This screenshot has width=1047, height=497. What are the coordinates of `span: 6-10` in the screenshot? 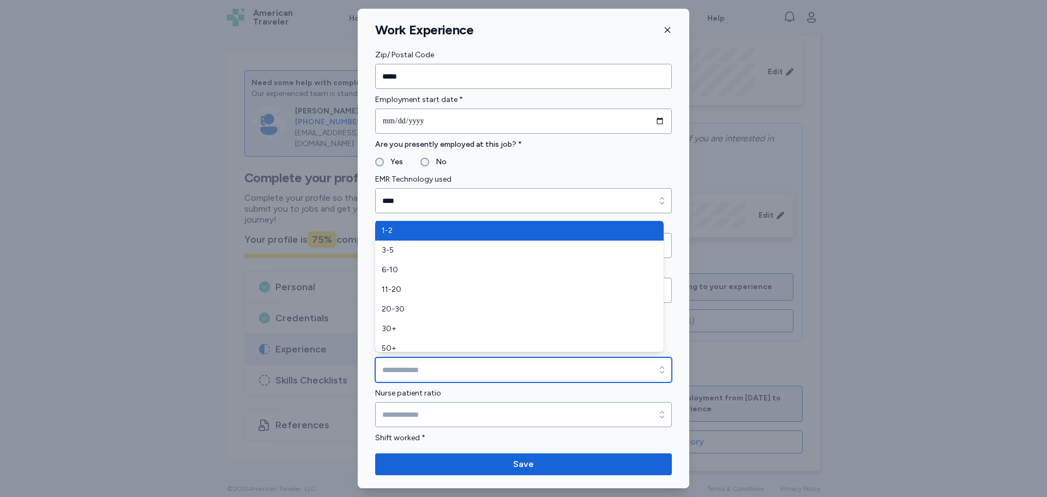 It's located at (513, 270).